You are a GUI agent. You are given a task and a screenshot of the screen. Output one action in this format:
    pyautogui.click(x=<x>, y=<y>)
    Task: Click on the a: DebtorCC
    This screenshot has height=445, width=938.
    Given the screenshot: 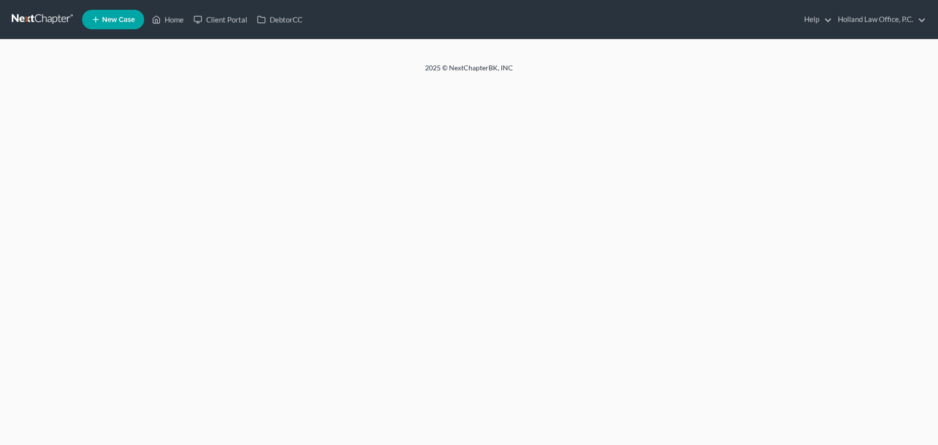 What is the action you would take?
    pyautogui.click(x=279, y=20)
    